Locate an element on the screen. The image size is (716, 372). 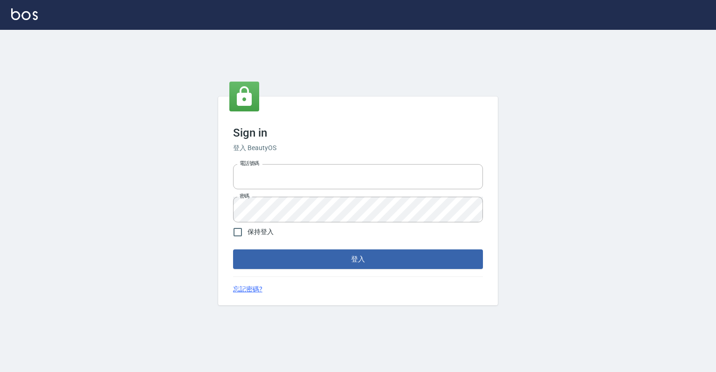
label: 密碼 is located at coordinates (244, 196).